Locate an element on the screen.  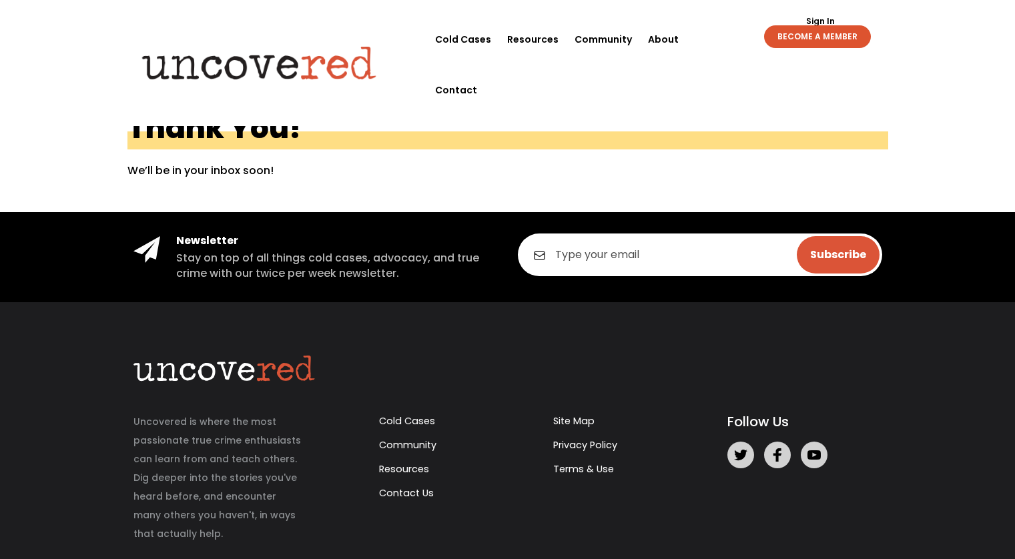
p: We’ll be in your inbox soon! is located at coordinates (508, 171).